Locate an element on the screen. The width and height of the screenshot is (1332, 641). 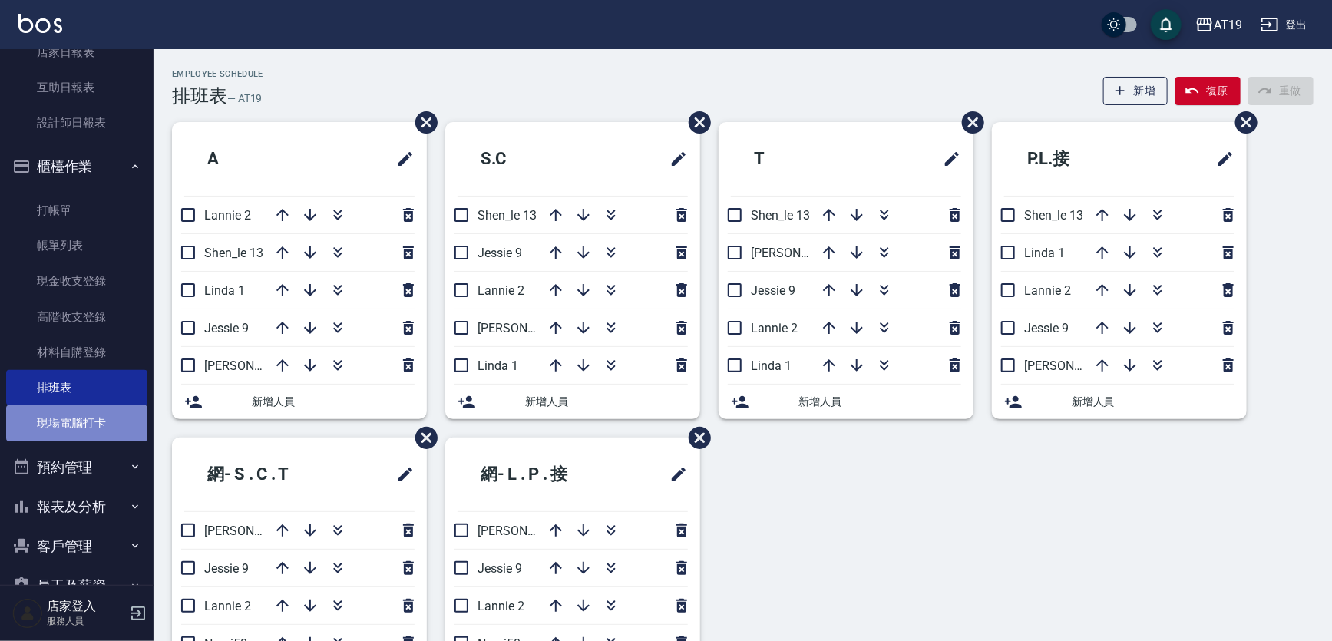
button: 登出 is located at coordinates (1284, 25).